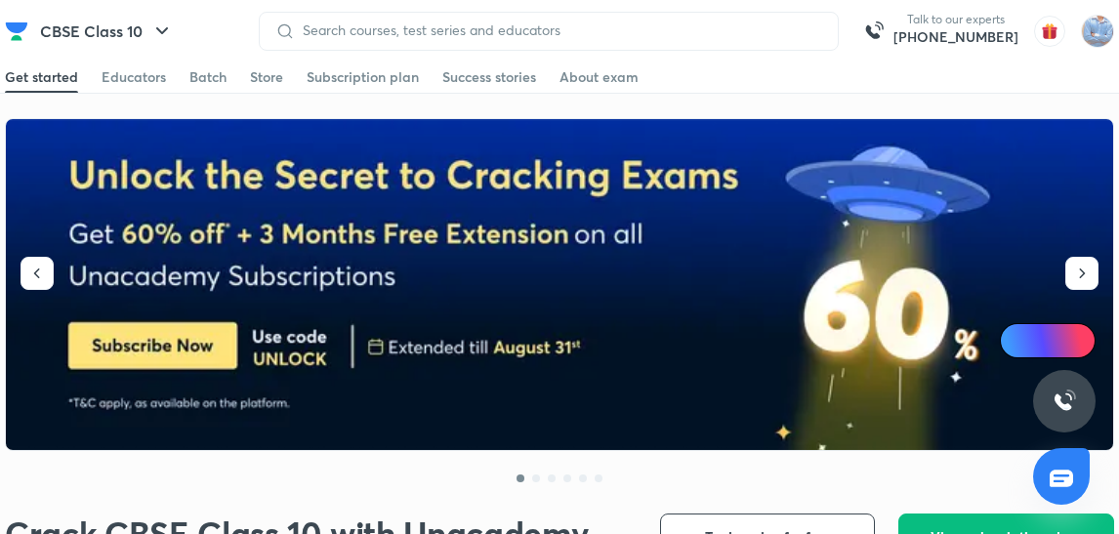 This screenshot has height=534, width=1119. I want to click on a: About exam, so click(599, 77).